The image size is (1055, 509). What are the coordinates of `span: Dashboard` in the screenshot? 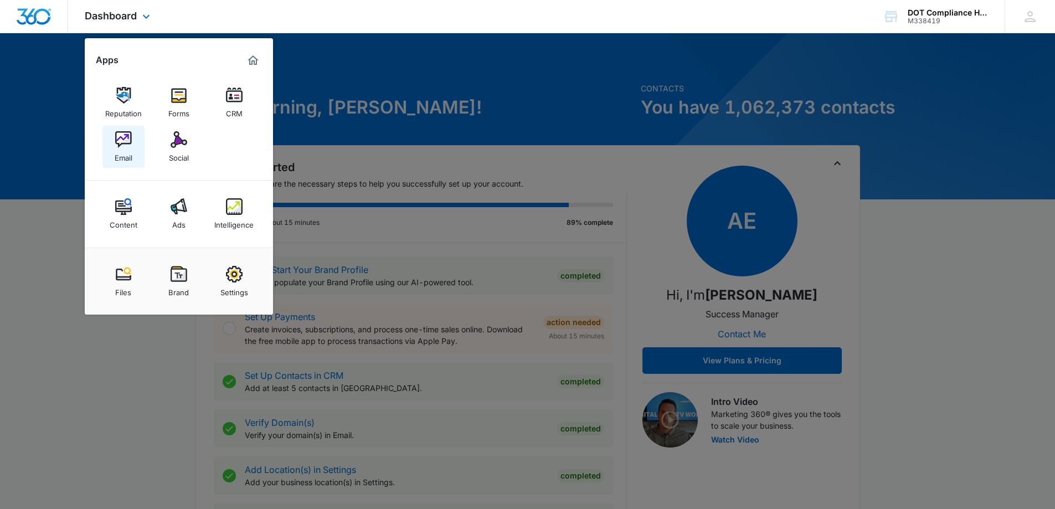 It's located at (111, 16).